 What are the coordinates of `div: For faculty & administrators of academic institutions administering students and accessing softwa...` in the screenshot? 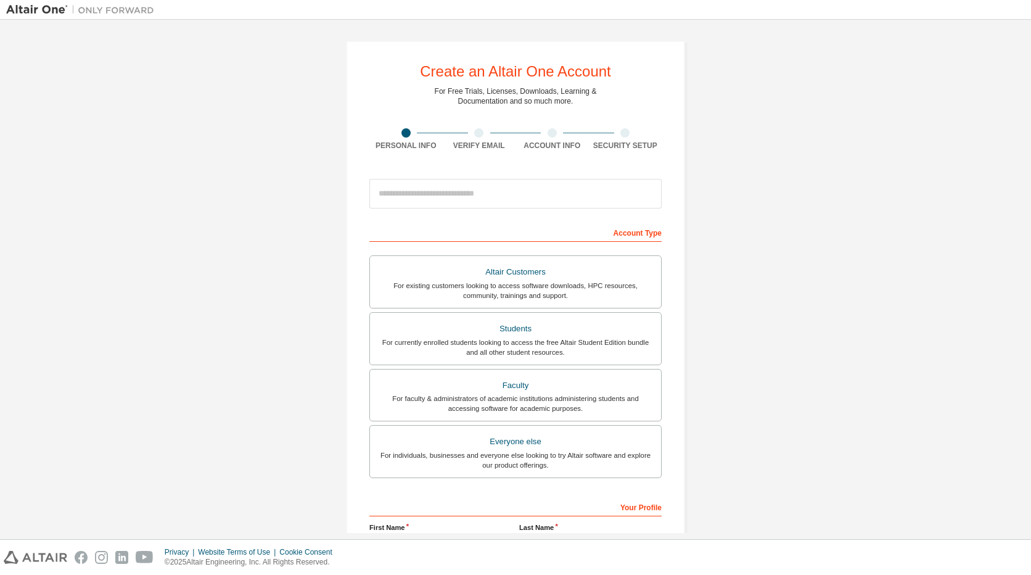 It's located at (516, 403).